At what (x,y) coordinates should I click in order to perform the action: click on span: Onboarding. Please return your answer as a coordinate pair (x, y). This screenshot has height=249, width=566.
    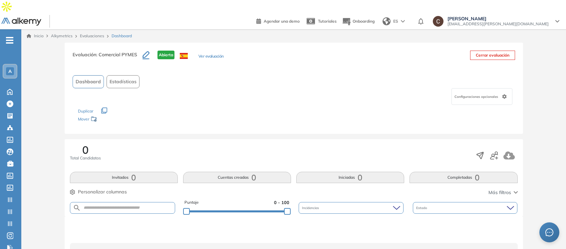
    Looking at the image, I should click on (364, 21).